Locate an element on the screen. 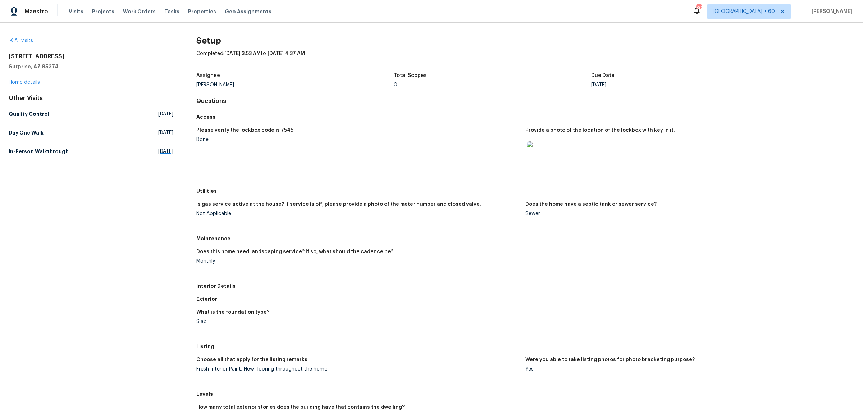 This screenshot has height=413, width=863. h5: Interior Details is located at coordinates (525, 286).